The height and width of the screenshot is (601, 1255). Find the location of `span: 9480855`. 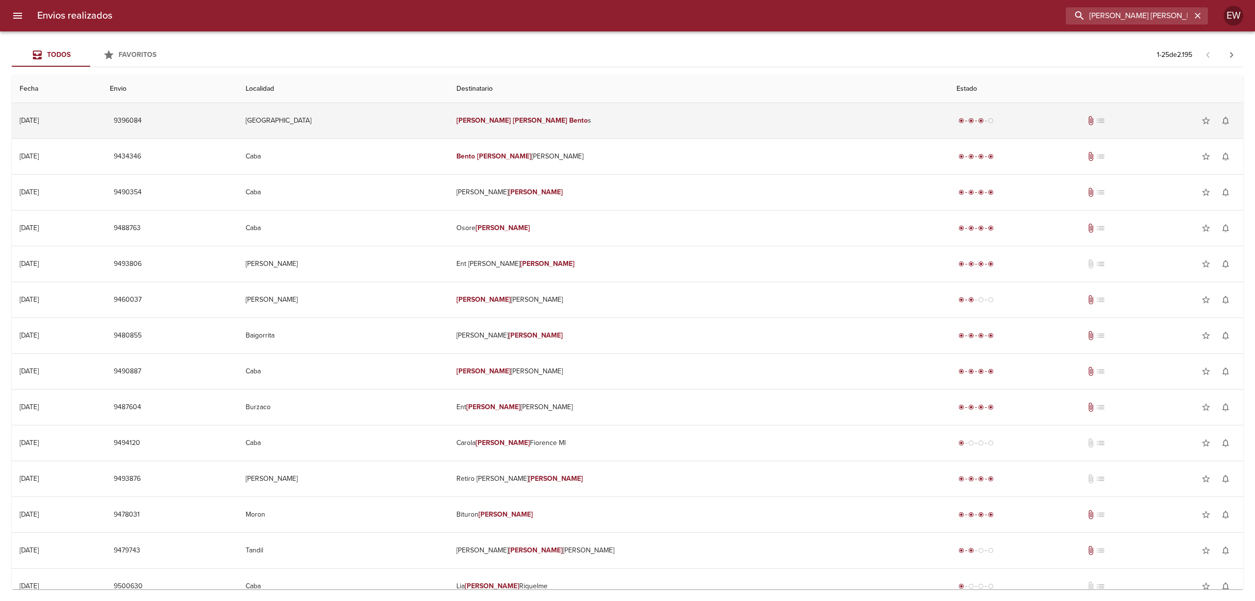

span: 9480855 is located at coordinates (127, 335).